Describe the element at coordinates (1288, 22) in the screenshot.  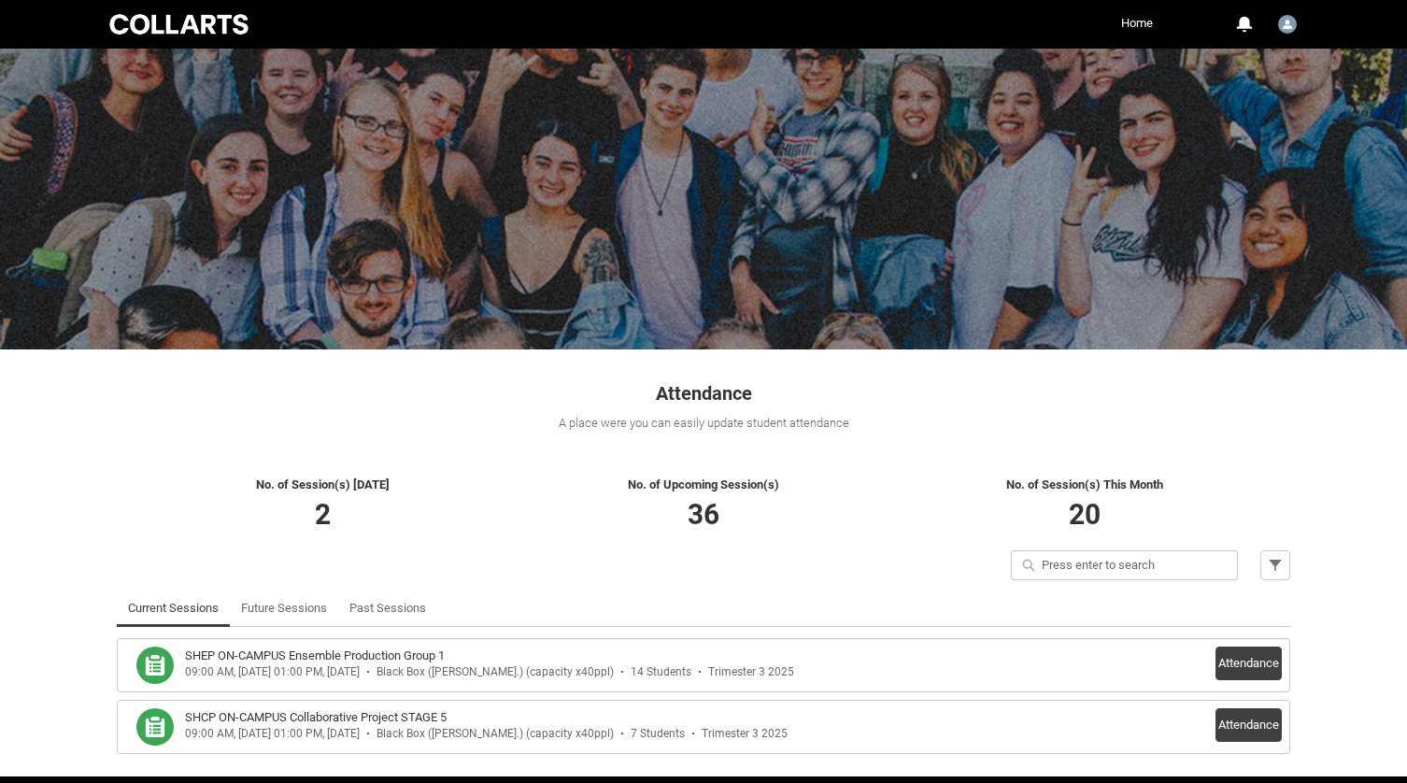
I see `button: User Profile Emma.Valente` at that location.